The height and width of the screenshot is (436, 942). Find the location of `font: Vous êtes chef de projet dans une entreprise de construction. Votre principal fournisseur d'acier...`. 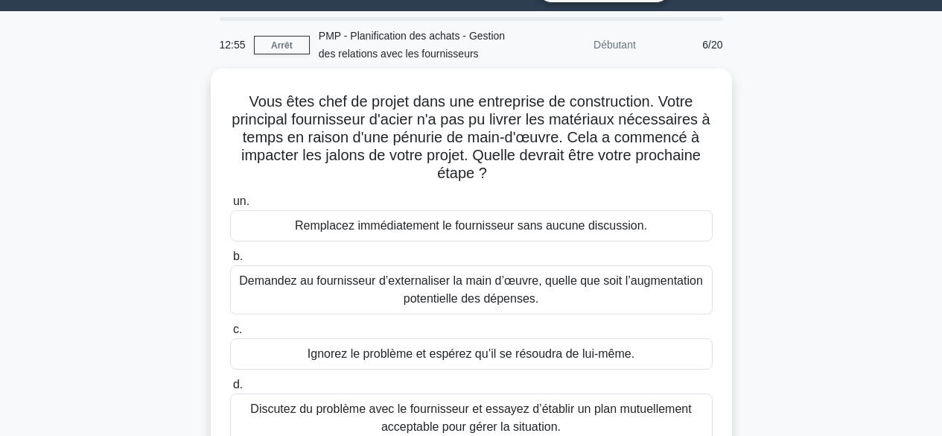

font: Vous êtes chef de projet dans une entreprise de construction. Votre principal fournisseur d'acier... is located at coordinates (471, 137).